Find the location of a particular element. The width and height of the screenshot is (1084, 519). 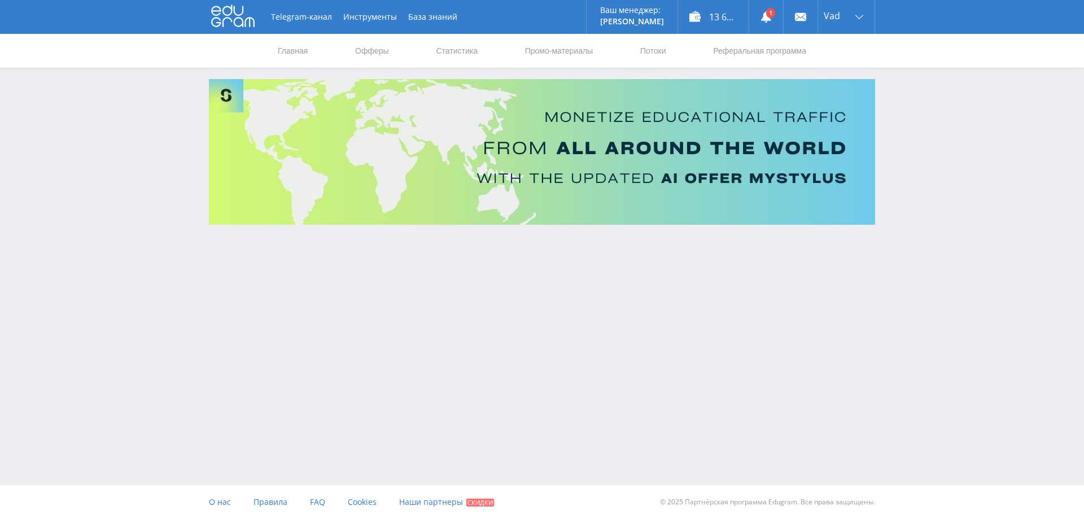

div: © 2025 Партнёрская программа Edugram. Все права защищены. is located at coordinates (712, 502).